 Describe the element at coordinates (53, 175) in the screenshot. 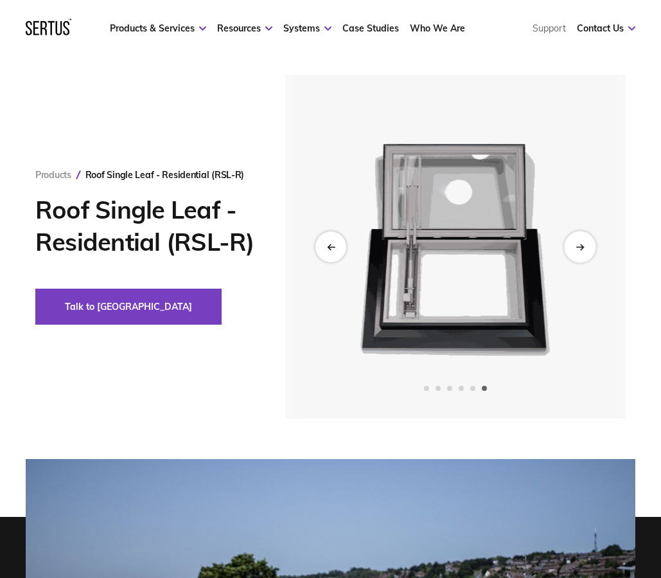

I see `a: Products` at that location.